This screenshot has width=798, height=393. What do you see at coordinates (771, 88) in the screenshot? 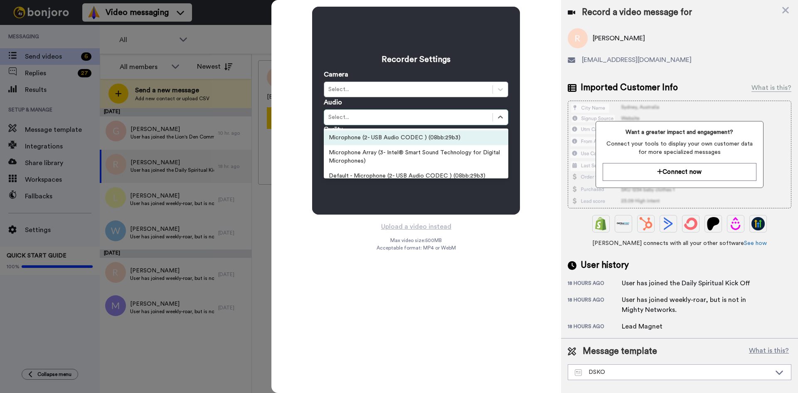
I see `div: What is this?` at bounding box center [771, 88].